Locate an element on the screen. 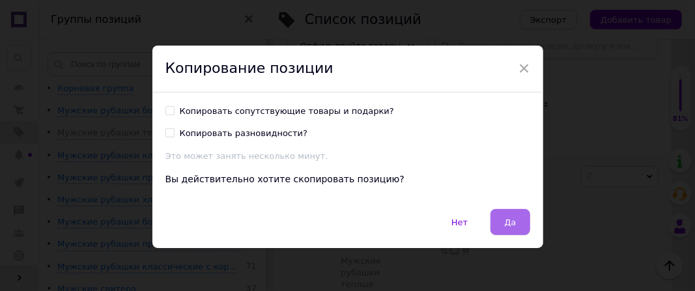 The height and width of the screenshot is (291, 695). div: Вы действительно хотите скопировать позицию? is located at coordinates (348, 180).